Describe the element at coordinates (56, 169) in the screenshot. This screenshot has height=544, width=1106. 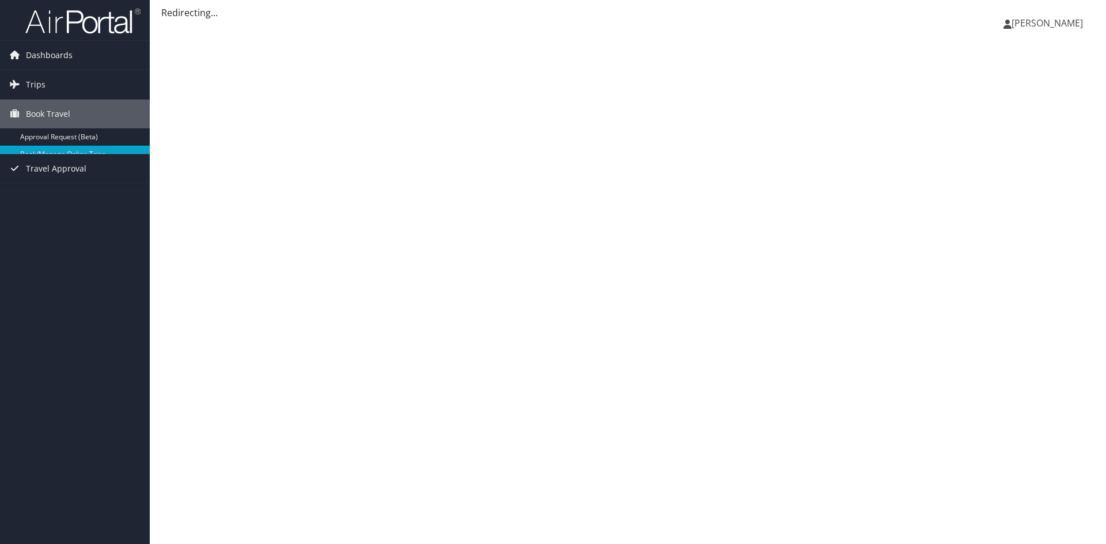
I see `span: Travel Approval` at that location.